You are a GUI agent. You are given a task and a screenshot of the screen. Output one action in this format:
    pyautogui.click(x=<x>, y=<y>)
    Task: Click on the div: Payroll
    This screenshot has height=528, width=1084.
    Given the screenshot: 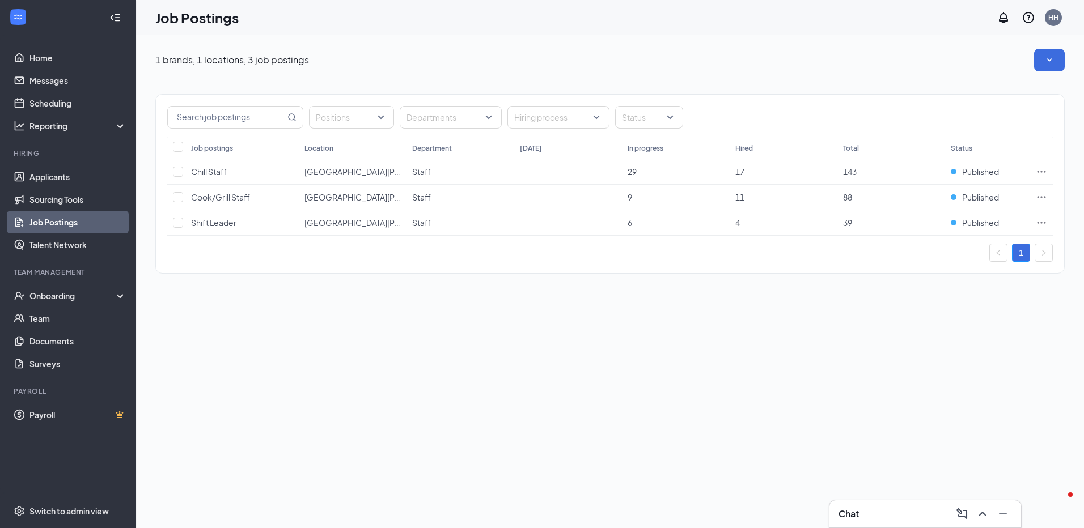 What is the action you would take?
    pyautogui.click(x=69, y=391)
    